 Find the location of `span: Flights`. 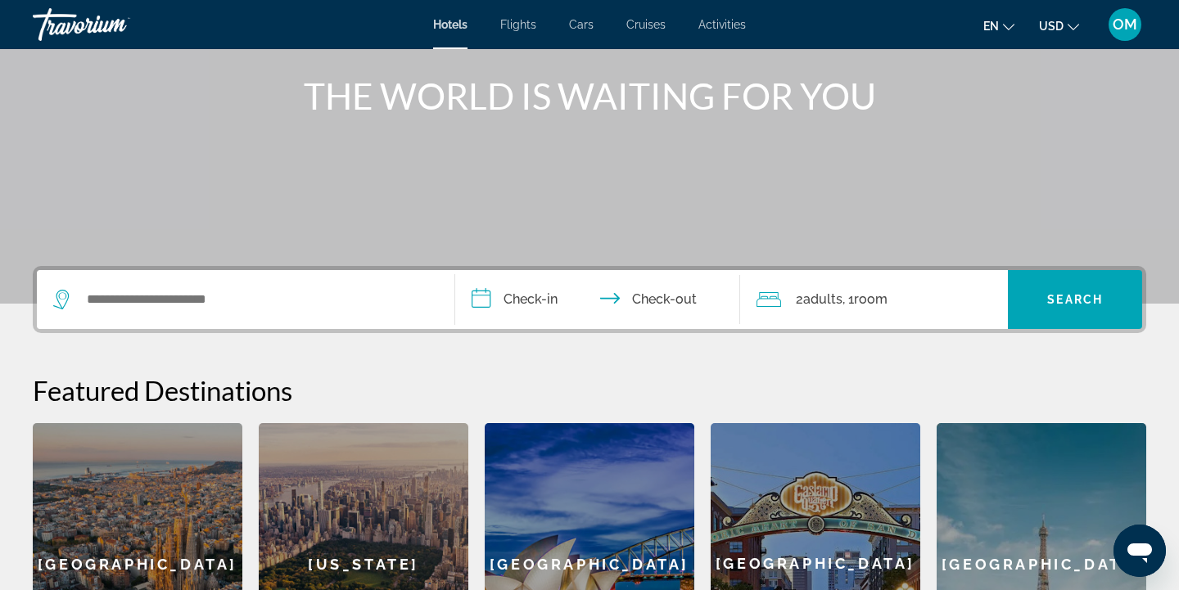

span: Flights is located at coordinates (518, 25).